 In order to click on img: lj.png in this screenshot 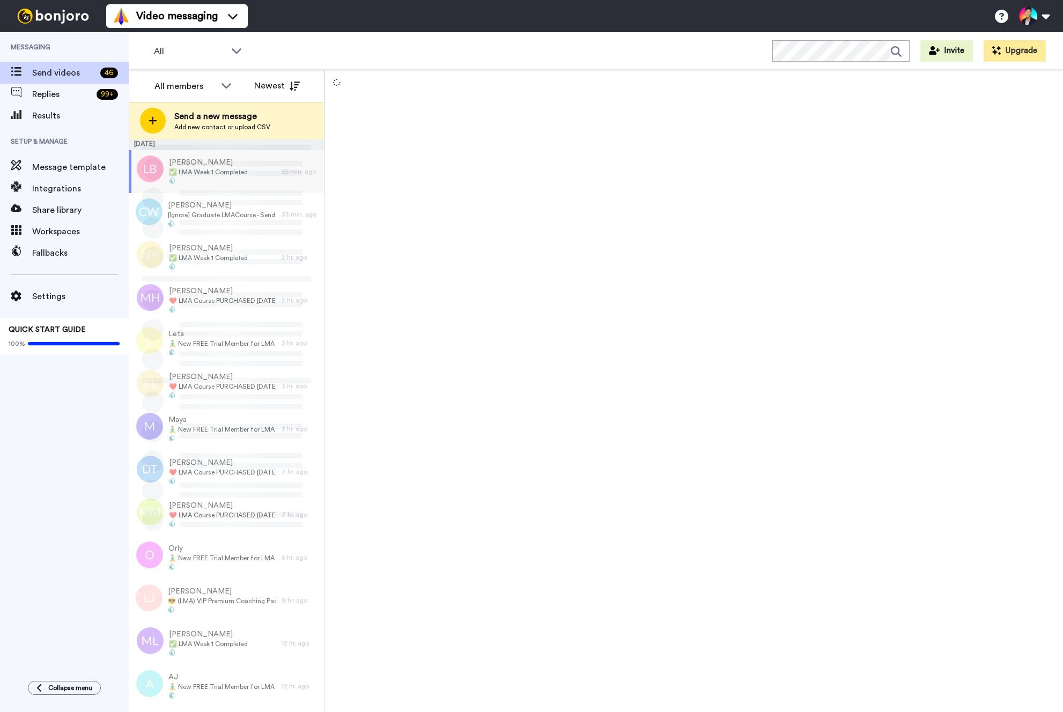, I will do `click(149, 598)`.